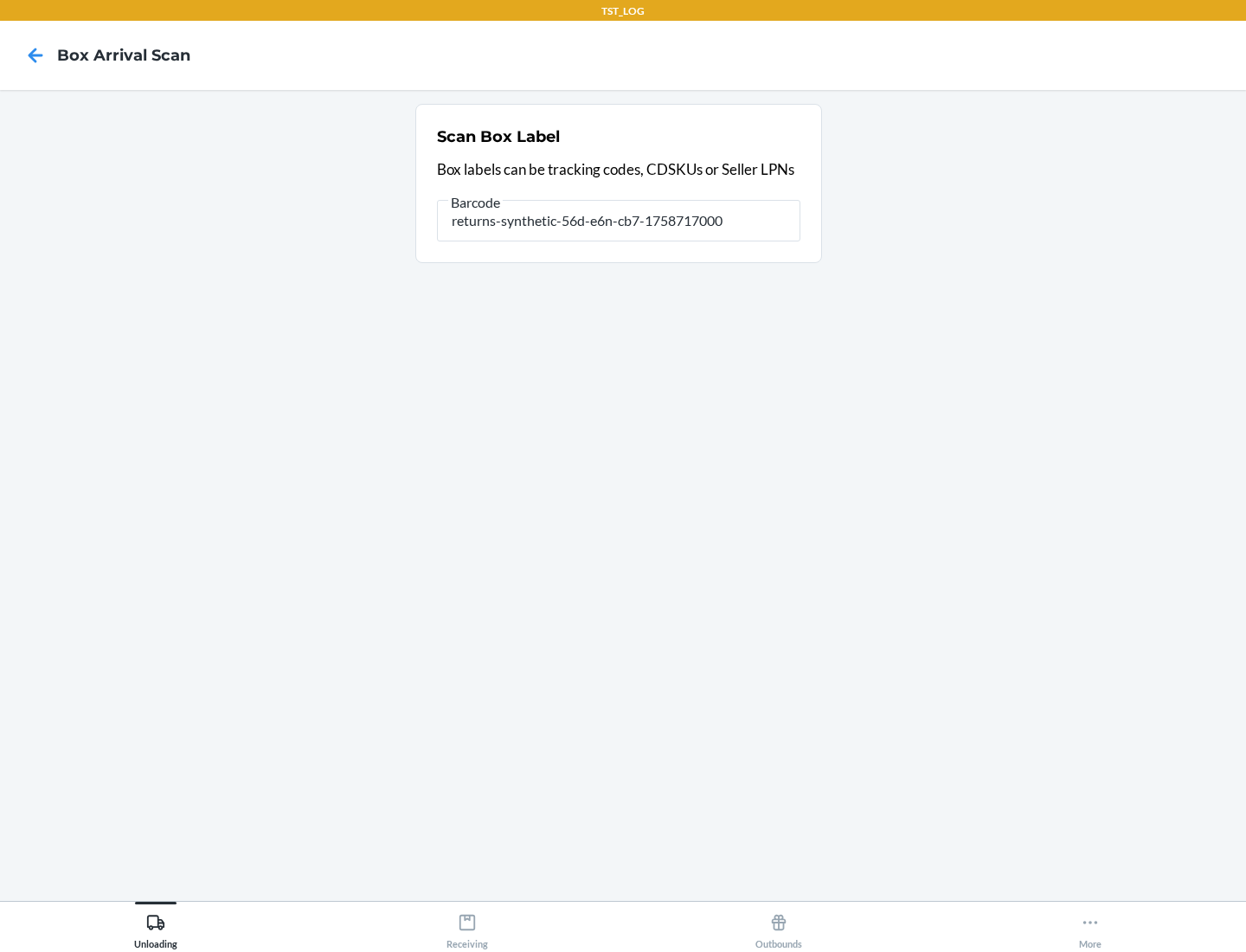 This screenshot has height=952, width=1246. What do you see at coordinates (499, 136) in the screenshot?
I see `h2: Scan Box Label` at bounding box center [499, 136].